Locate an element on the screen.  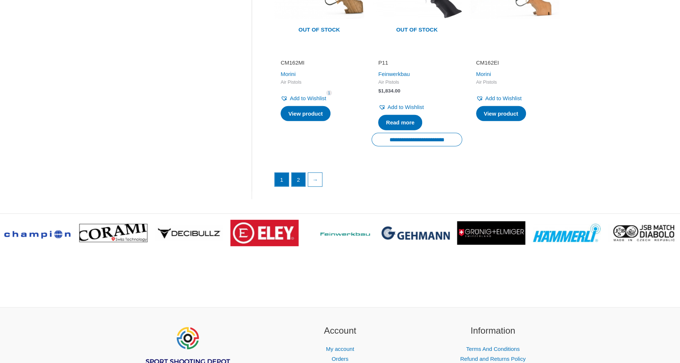
h2: Account is located at coordinates (340, 330).